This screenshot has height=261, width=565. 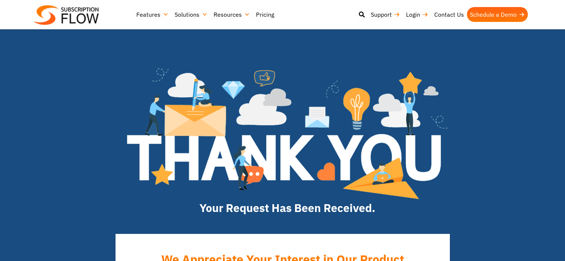 What do you see at coordinates (287, 134) in the screenshot?
I see `img: implementation4` at bounding box center [287, 134].